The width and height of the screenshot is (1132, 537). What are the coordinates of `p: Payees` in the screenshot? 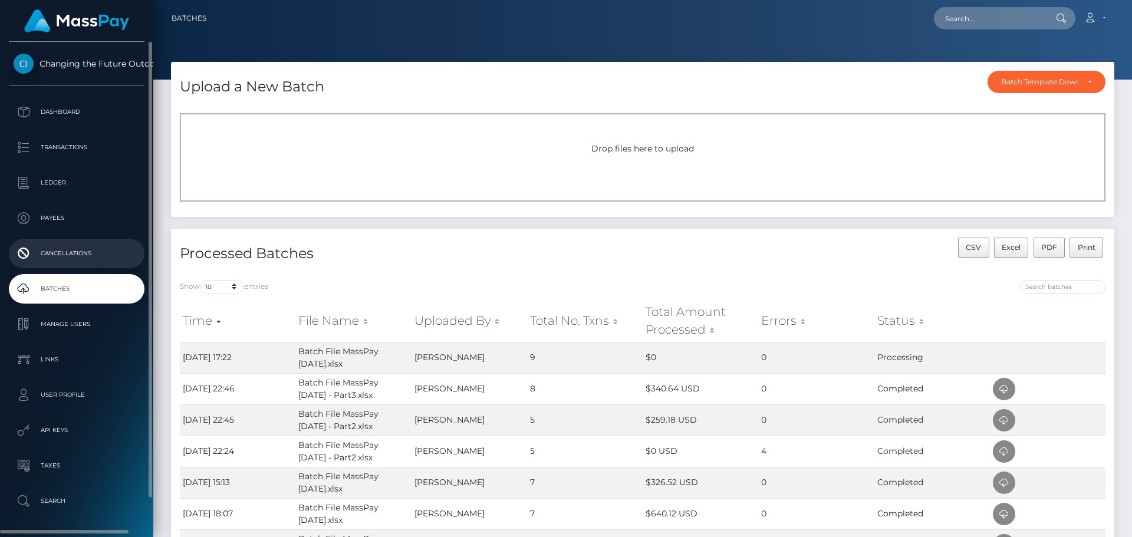 It's located at (77, 218).